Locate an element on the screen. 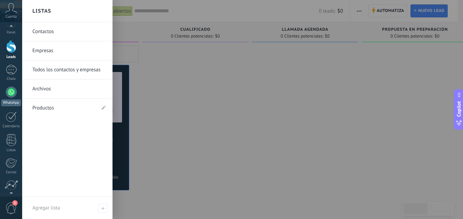 This screenshot has height=219, width=463. div: Leads is located at coordinates (11, 57).